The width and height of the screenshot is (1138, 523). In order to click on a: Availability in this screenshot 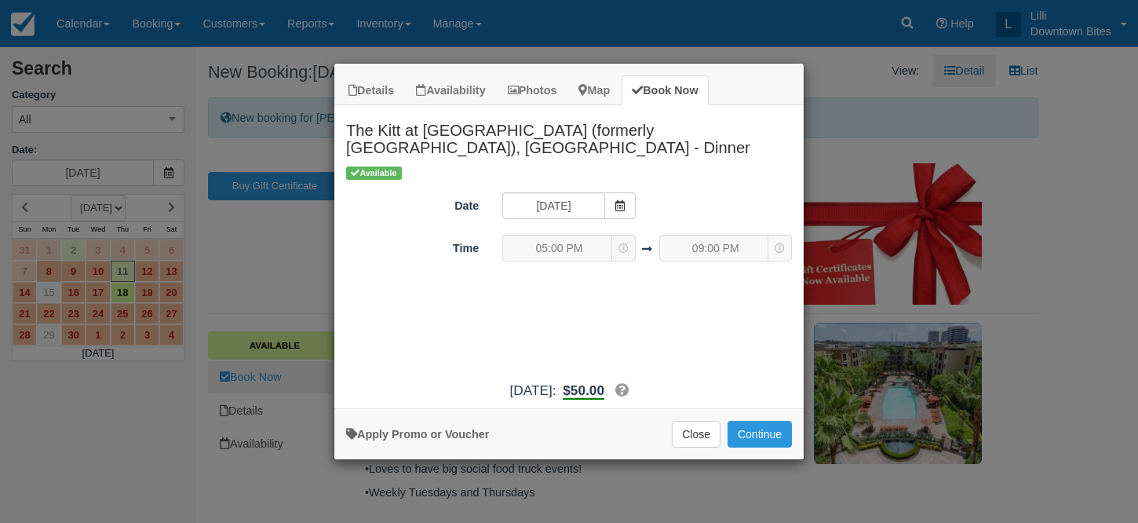, I will do `click(451, 90)`.